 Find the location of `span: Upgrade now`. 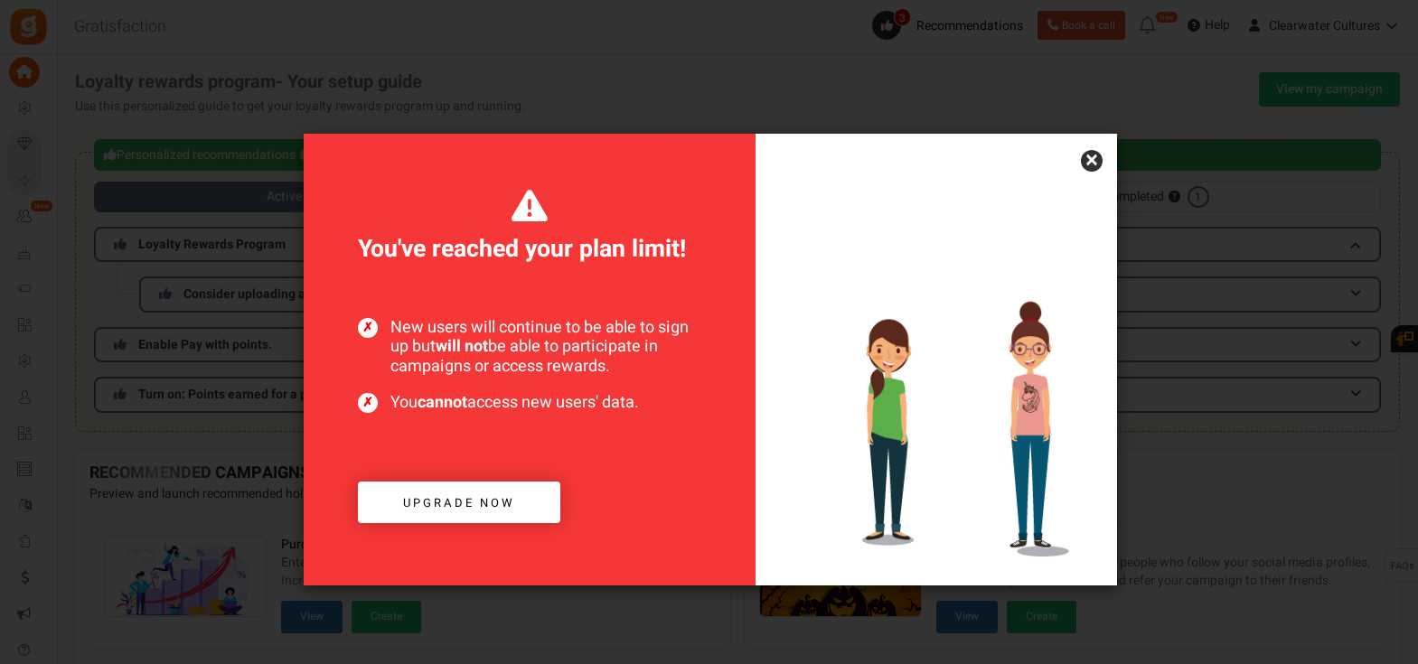

span: Upgrade now is located at coordinates (459, 503).